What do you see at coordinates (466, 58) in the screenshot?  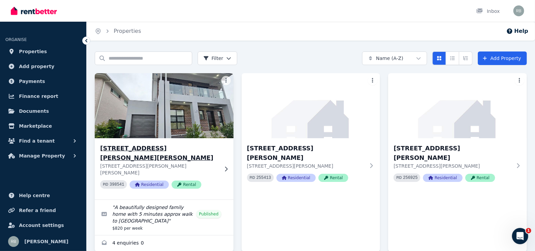 I see `button: Expanded list view` at bounding box center [466, 58].